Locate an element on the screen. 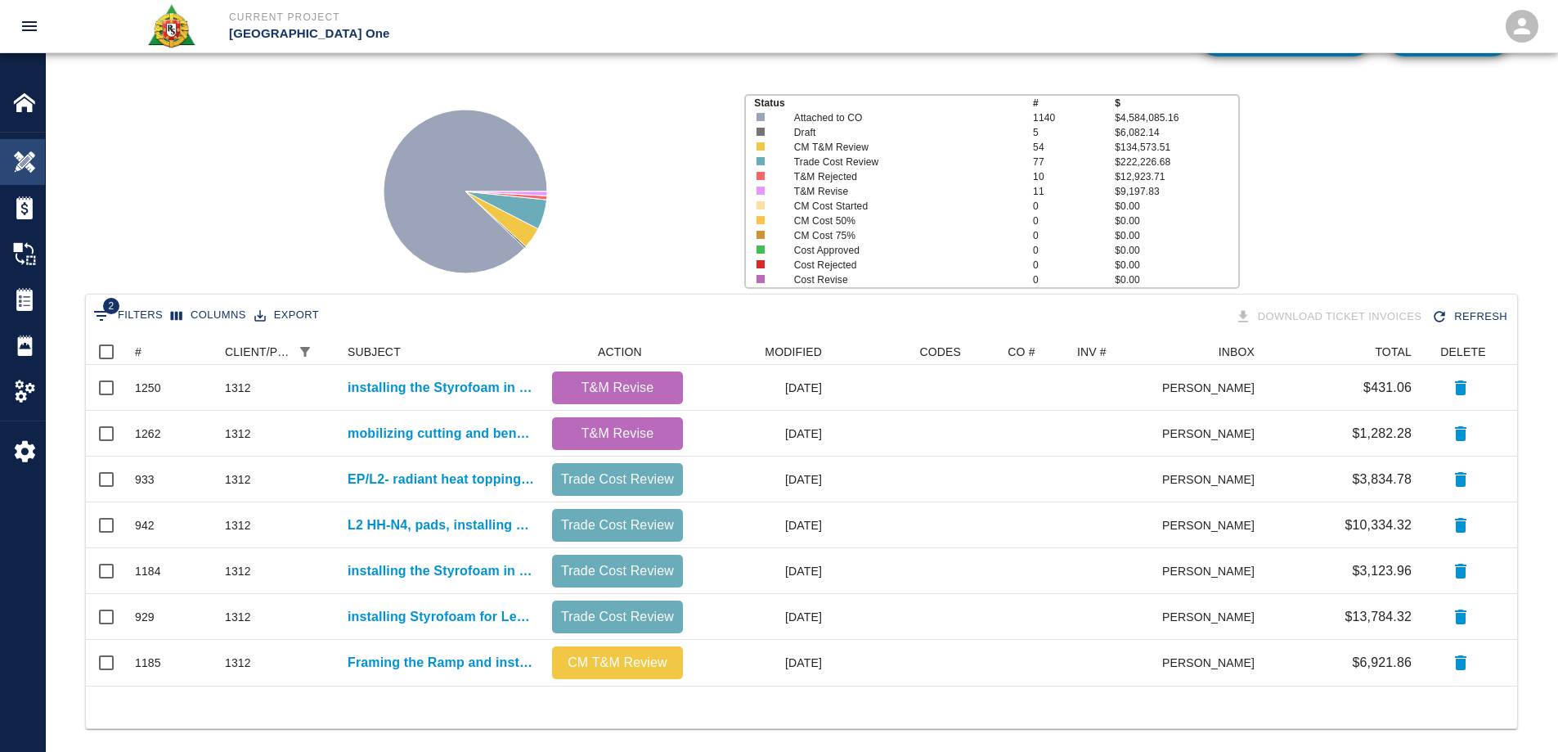 This screenshot has height=752, width=1558. div: 933 is located at coordinates (145, 479).